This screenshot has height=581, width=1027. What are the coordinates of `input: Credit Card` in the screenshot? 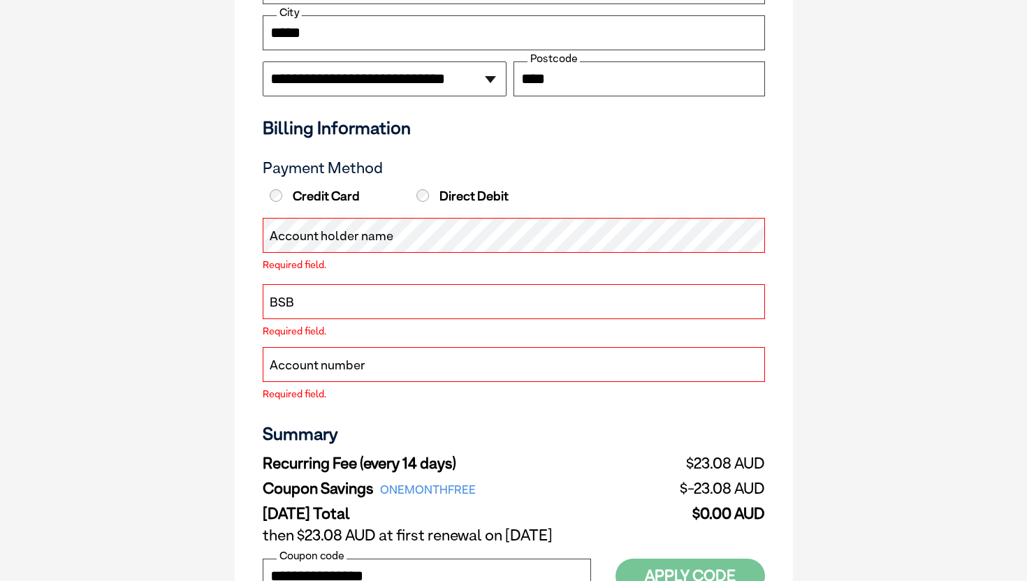 It's located at (276, 196).